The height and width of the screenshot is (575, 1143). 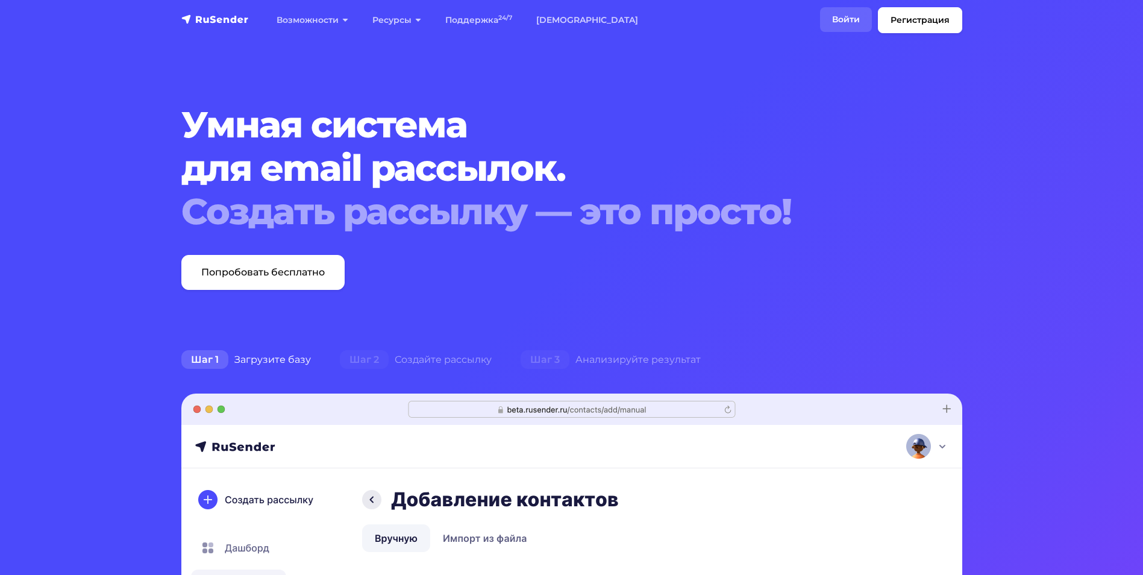 I want to click on a: Возможности, so click(x=312, y=20).